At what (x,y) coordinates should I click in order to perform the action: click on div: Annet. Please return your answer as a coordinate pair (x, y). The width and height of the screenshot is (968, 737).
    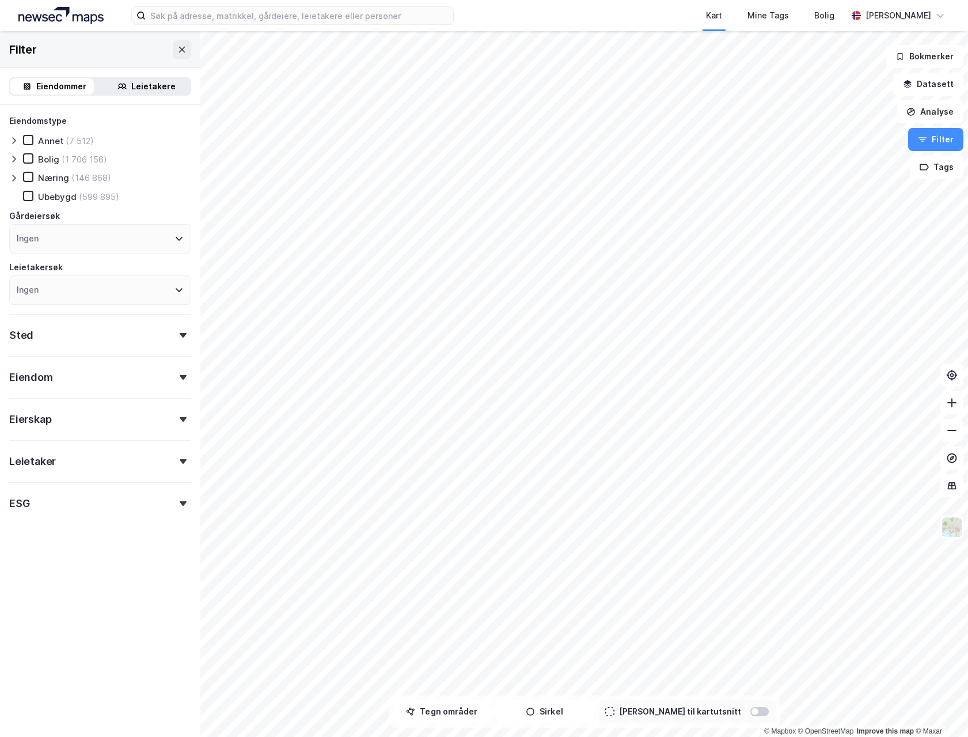
    Looking at the image, I should click on (51, 141).